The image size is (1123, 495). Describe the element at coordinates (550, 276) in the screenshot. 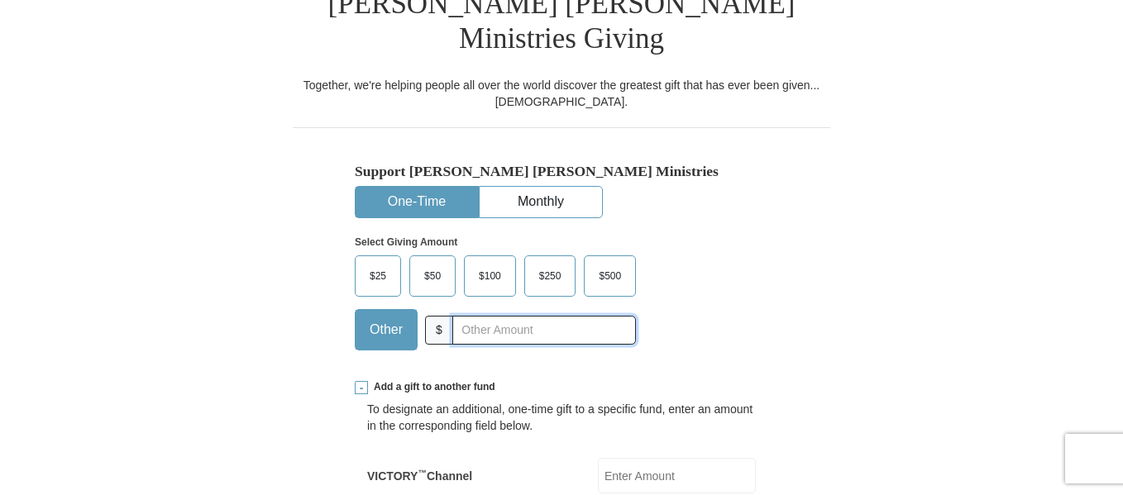

I see `span: $250` at that location.